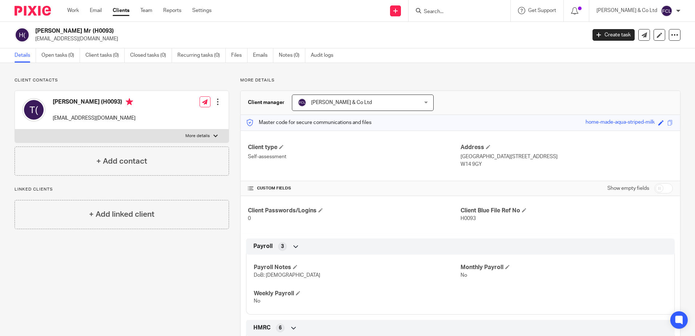 The height and width of the screenshot is (336, 695). Describe the element at coordinates (172, 11) in the screenshot. I see `a: Reports` at that location.